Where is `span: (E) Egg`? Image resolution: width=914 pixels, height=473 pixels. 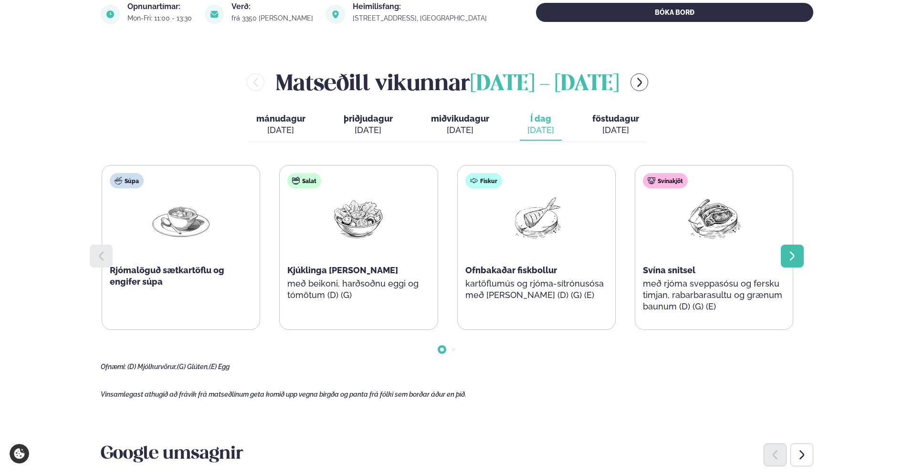 span: (E) Egg is located at coordinates (219, 367).